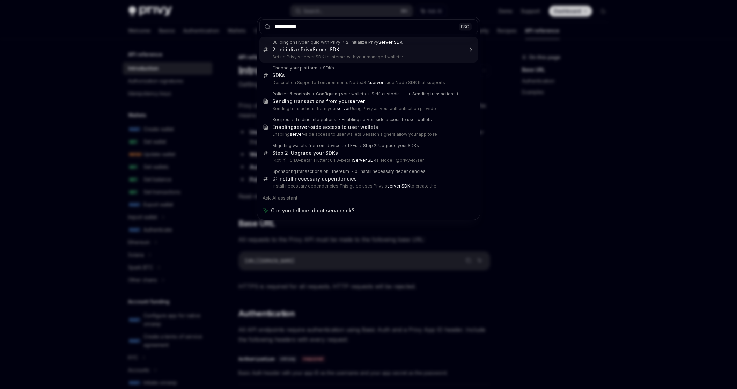 The height and width of the screenshot is (389, 737). Describe the element at coordinates (368, 186) in the screenshot. I see `p: Install necessary dependencies This guide uses Privy's to create the` at that location.